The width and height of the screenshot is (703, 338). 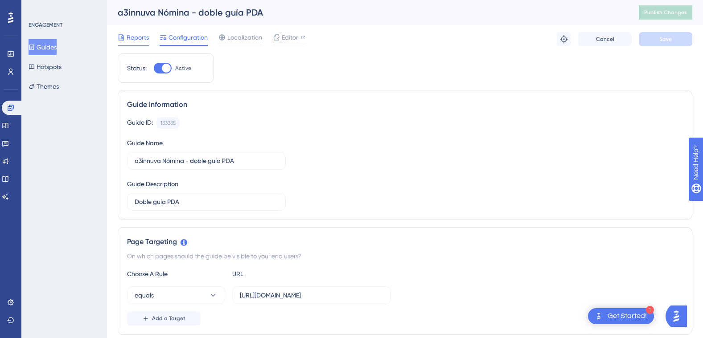 What do you see at coordinates (44, 87) in the screenshot?
I see `button: Themes` at bounding box center [44, 87].